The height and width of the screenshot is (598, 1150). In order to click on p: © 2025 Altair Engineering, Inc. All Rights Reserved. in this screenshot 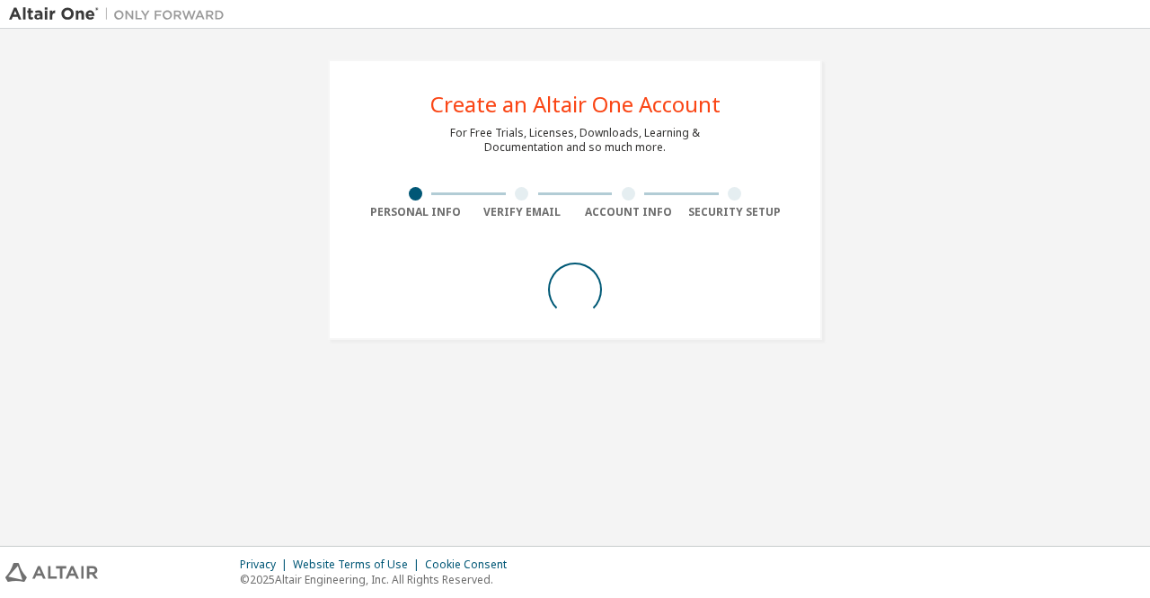, I will do `click(378, 579)`.